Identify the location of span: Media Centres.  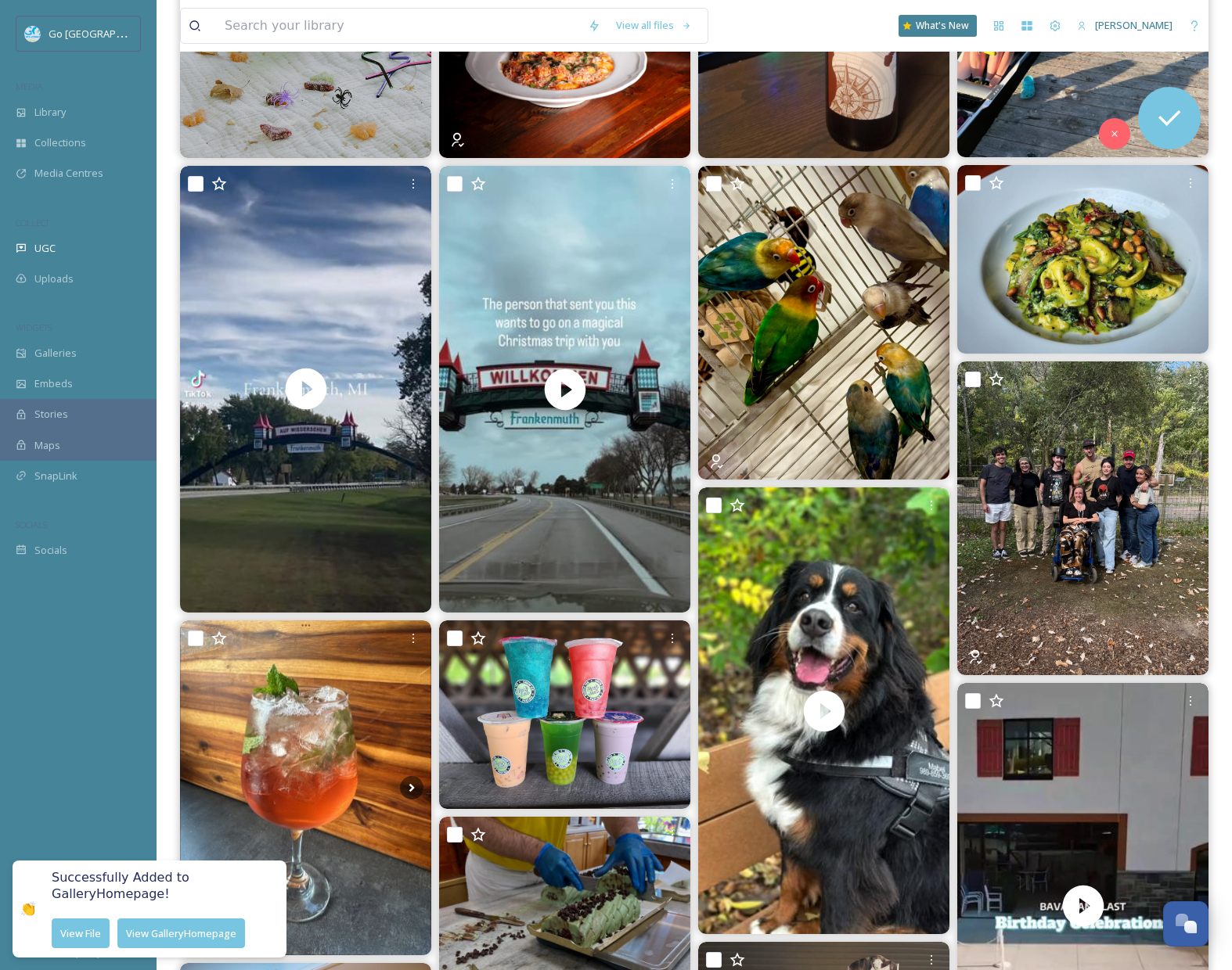
(69, 173).